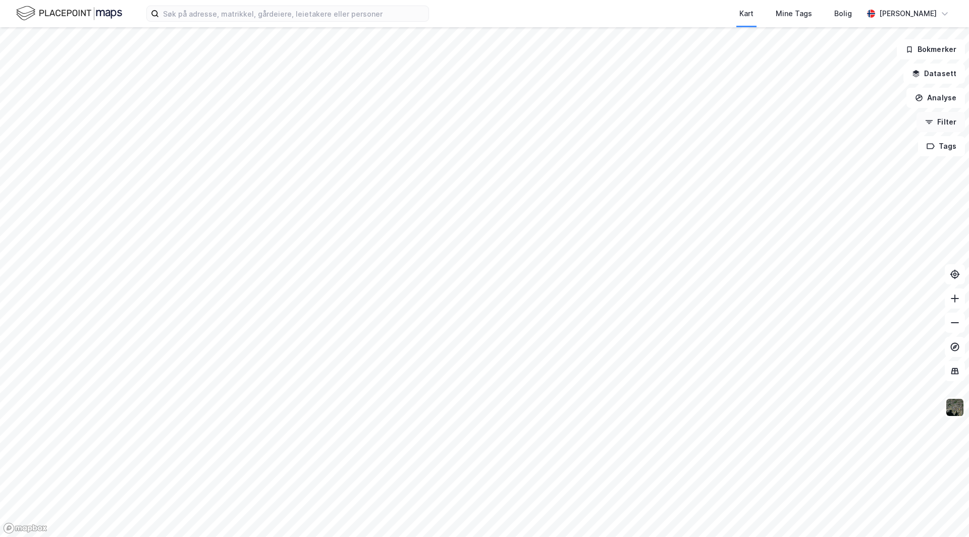  What do you see at coordinates (934, 74) in the screenshot?
I see `button: Datasett` at bounding box center [934, 74].